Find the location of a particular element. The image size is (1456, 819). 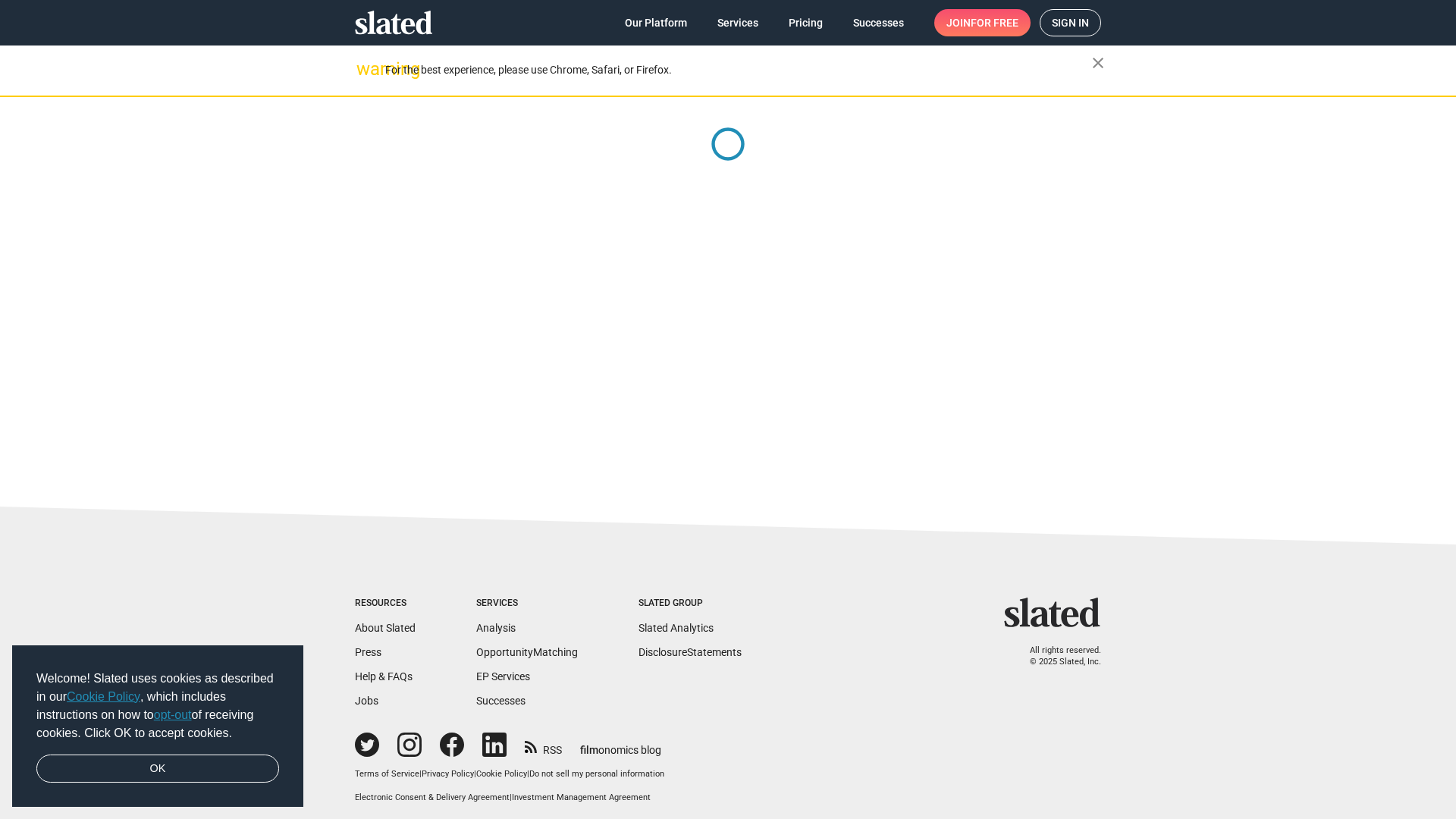

a: RSS is located at coordinates (544, 746).